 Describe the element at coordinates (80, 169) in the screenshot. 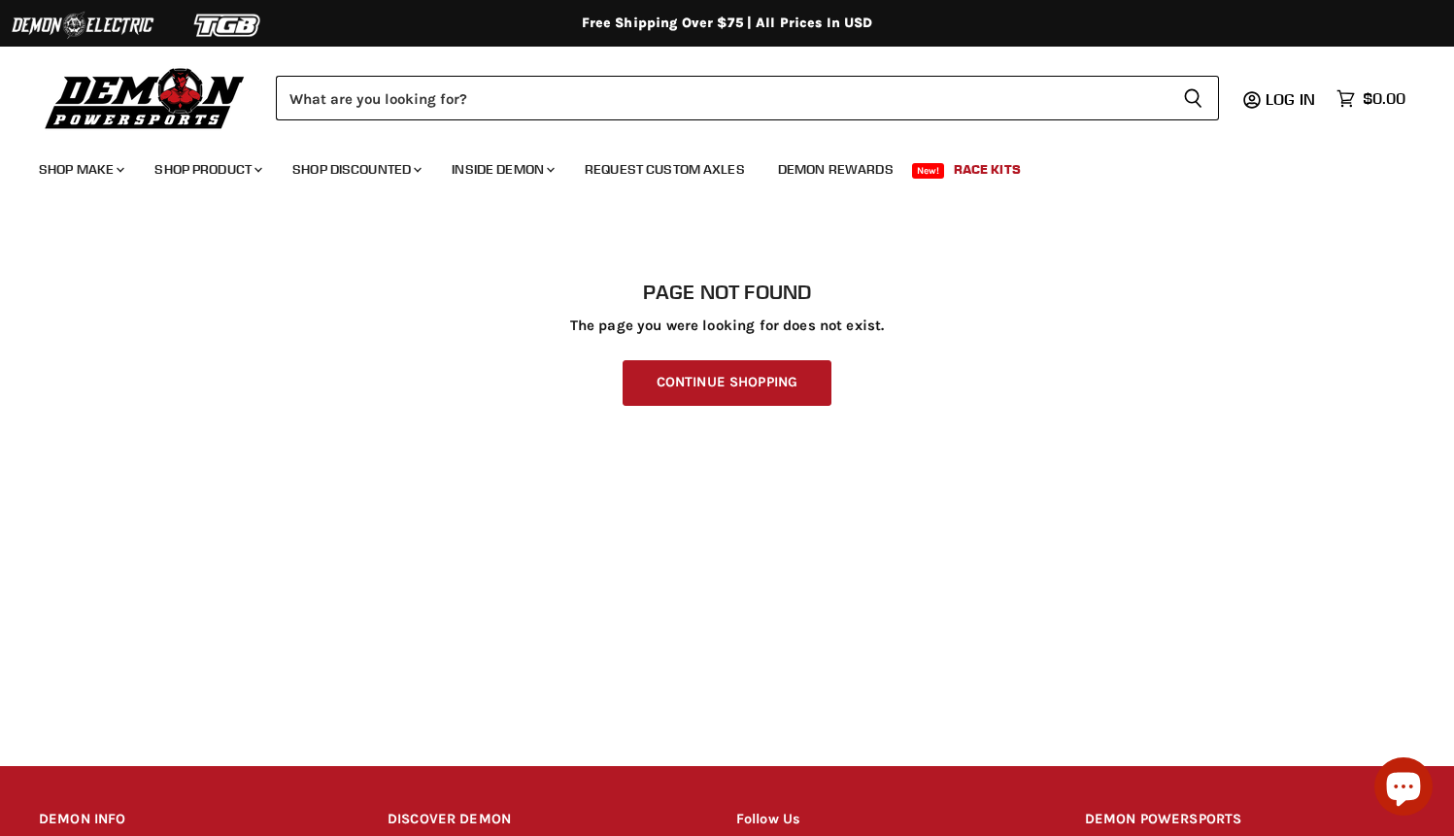

I see `a: Shop Make` at that location.